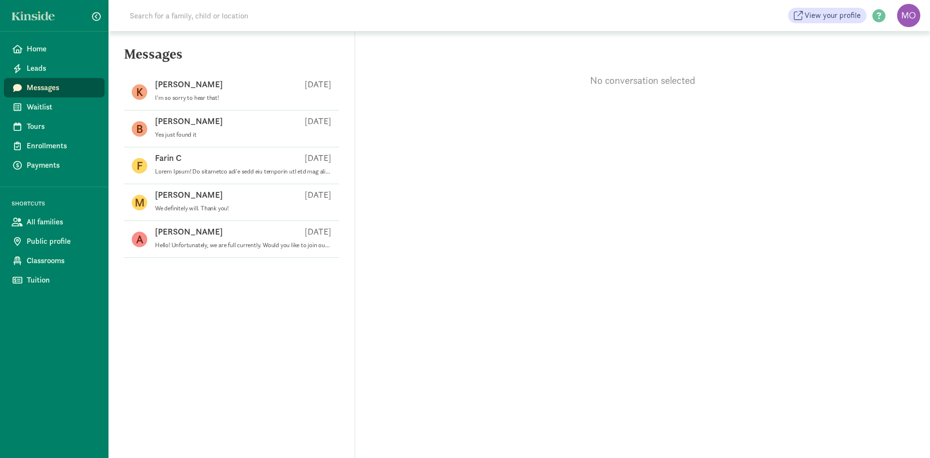 The image size is (930, 458). Describe the element at coordinates (62, 49) in the screenshot. I see `span: Home` at that location.